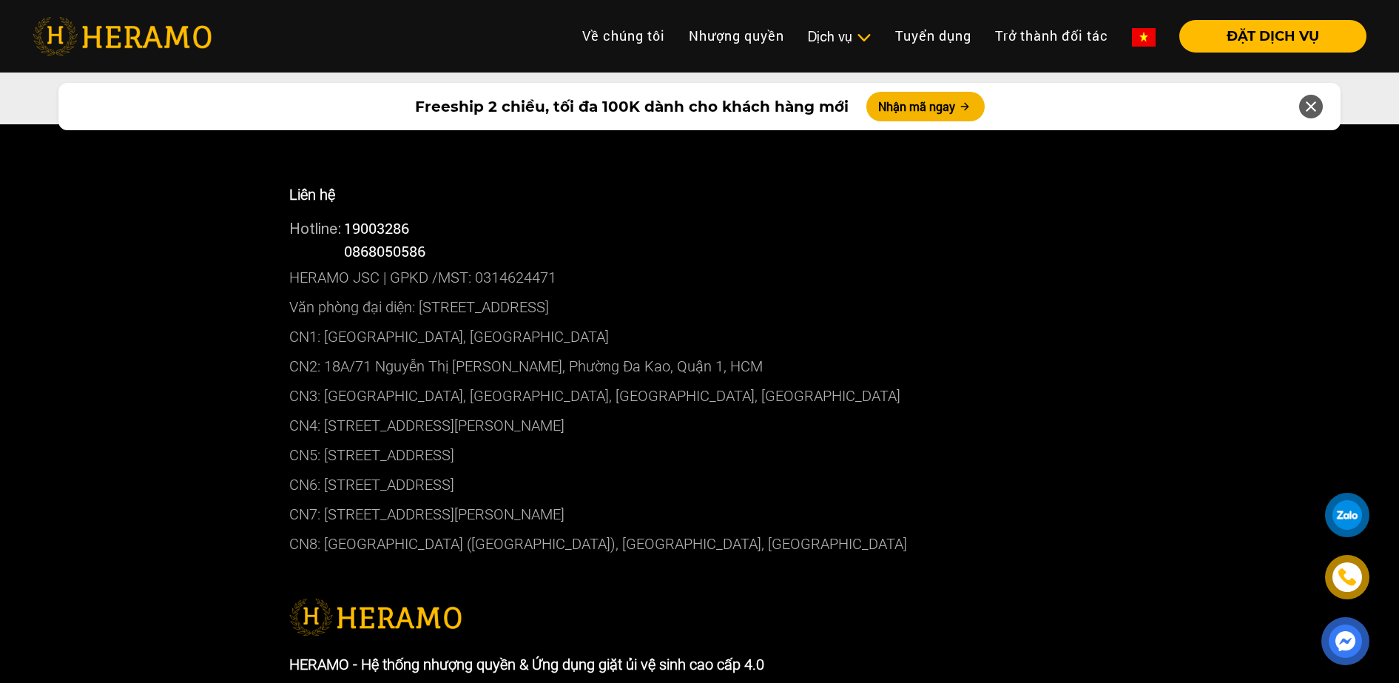  What do you see at coordinates (926, 107) in the screenshot?
I see `button: Nhận mã ngay` at bounding box center [926, 107].